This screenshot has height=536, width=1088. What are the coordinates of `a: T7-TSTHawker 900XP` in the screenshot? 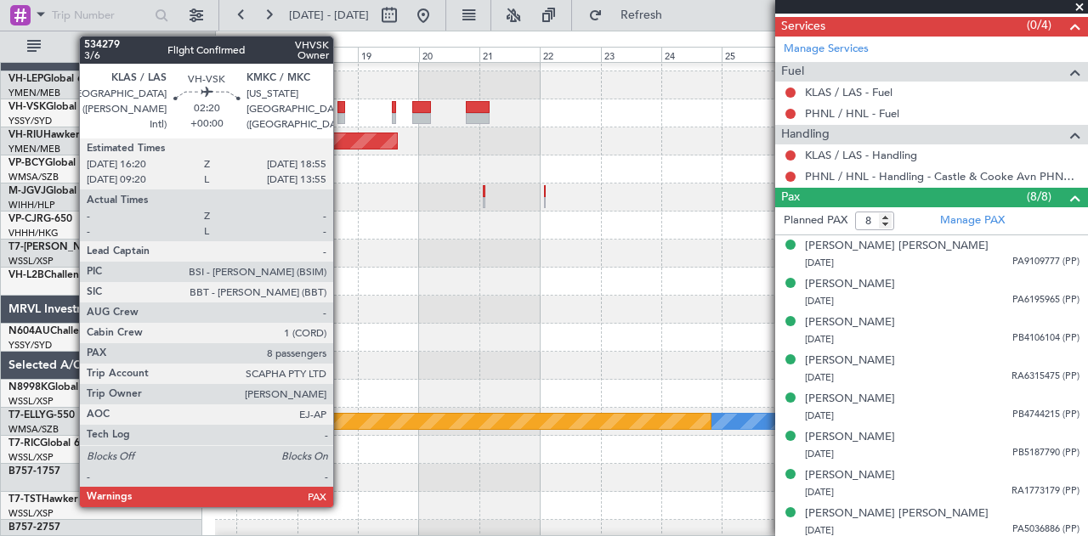 It's located at (60, 500).